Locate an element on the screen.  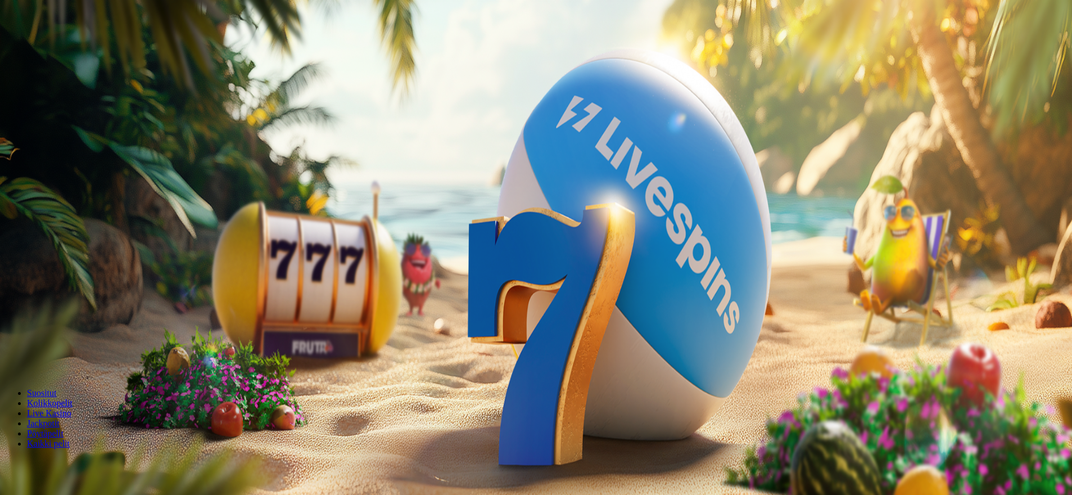
a: Pöytäpelit is located at coordinates (45, 433).